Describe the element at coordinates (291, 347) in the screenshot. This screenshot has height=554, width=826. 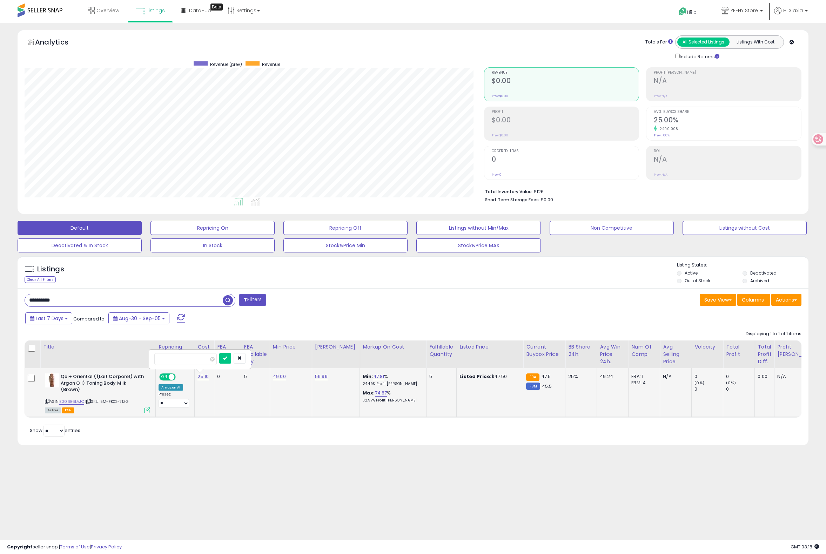
I see `div: Min Price` at that location.